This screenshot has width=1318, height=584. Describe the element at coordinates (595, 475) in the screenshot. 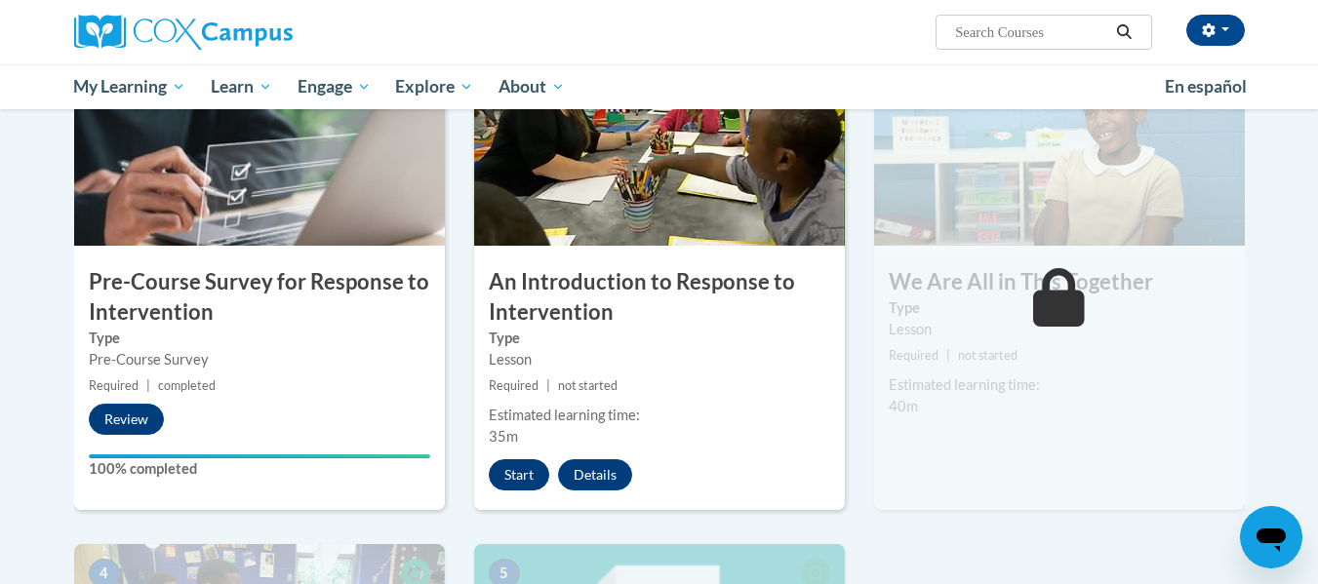

I see `button: Details` at that location.